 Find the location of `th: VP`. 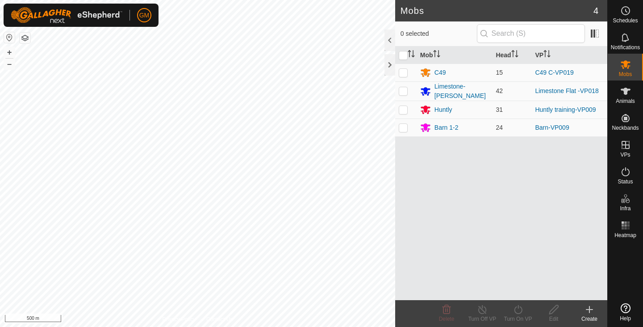

th: VP is located at coordinates (570, 55).